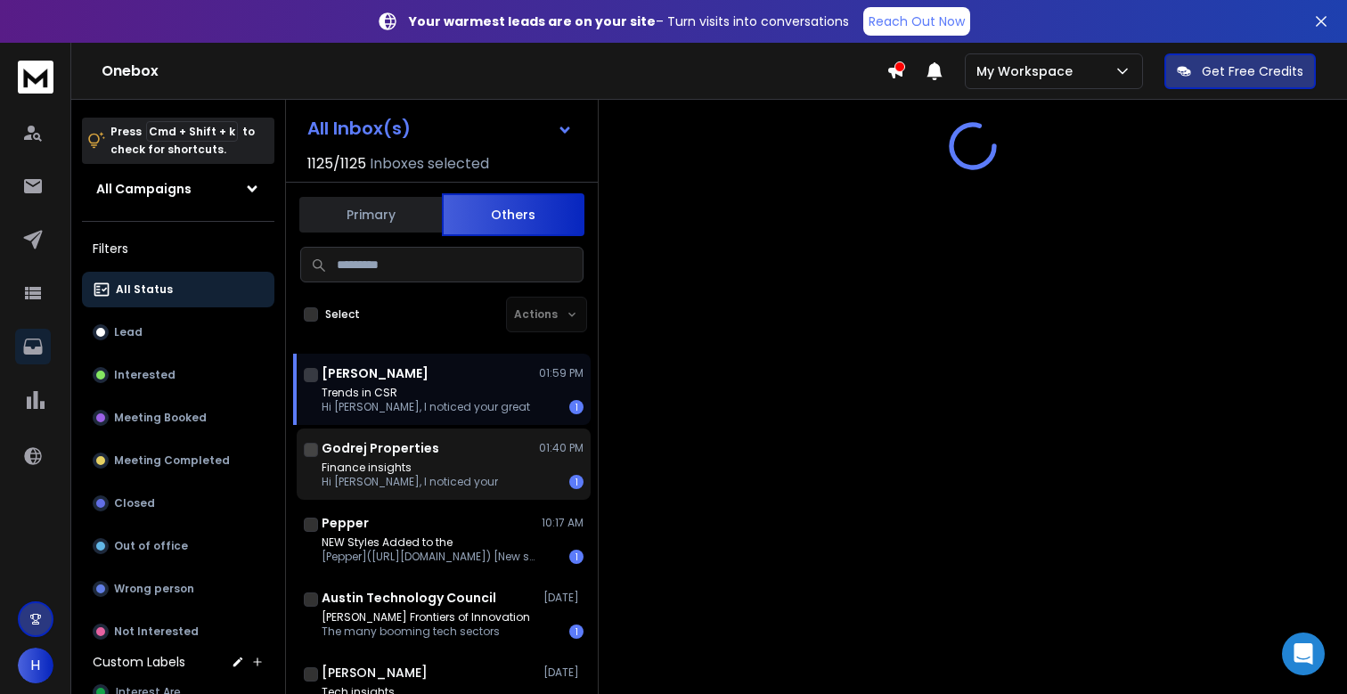  Describe the element at coordinates (410, 468) in the screenshot. I see `p: Finance insights` at that location.